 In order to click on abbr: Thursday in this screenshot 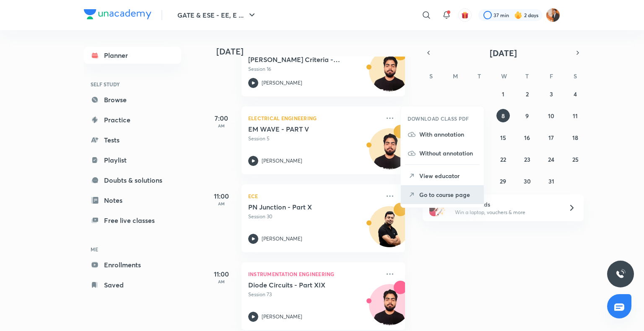, I will do `click(527, 76)`.